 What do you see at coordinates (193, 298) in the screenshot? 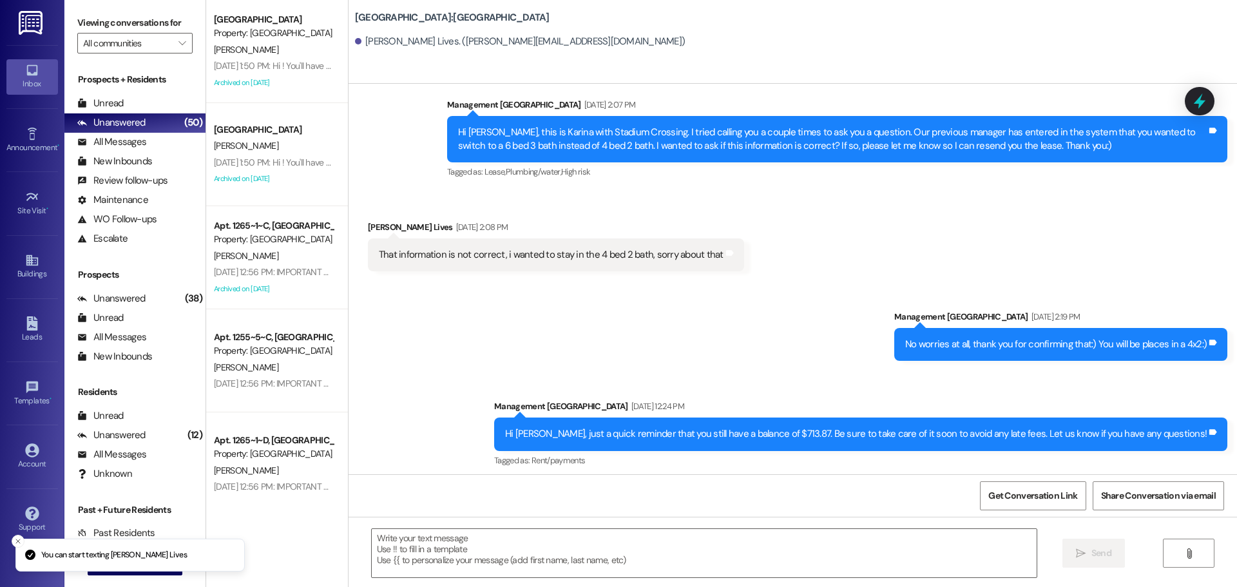
I see `div: (38)` at bounding box center [193, 298].